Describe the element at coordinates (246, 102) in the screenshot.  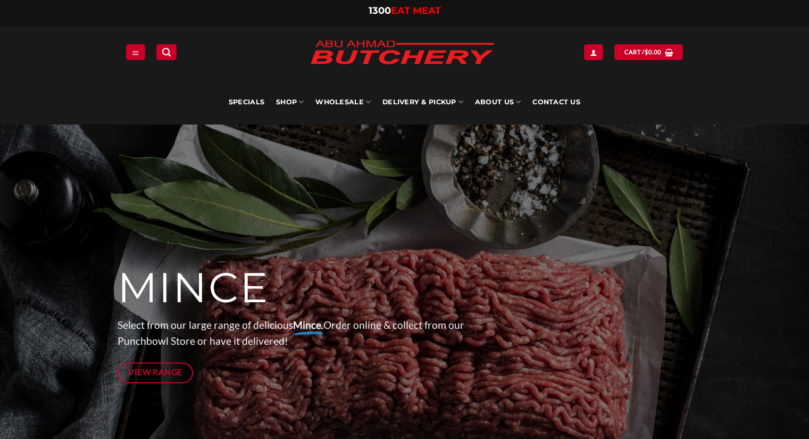
I see `a: Specials` at that location.